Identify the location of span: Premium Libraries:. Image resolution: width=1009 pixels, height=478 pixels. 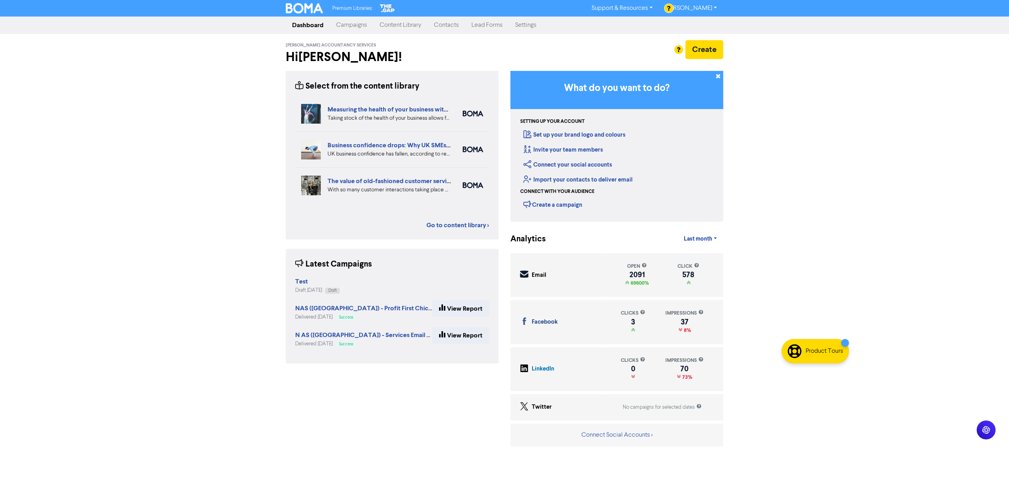
(352, 8).